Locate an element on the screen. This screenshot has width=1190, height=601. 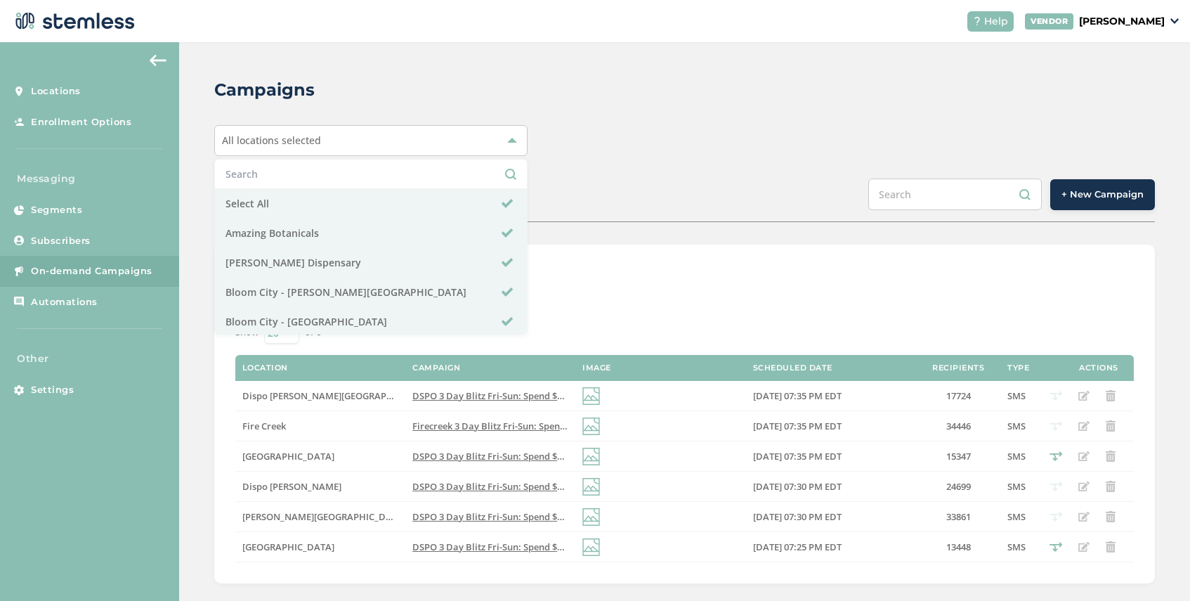
label: 13448 is located at coordinates (958, 547).